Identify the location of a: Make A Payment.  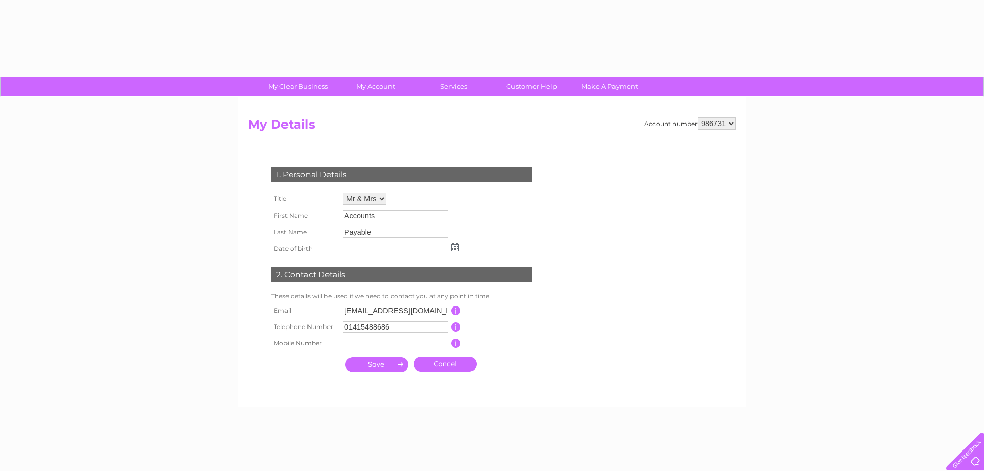
(609, 86).